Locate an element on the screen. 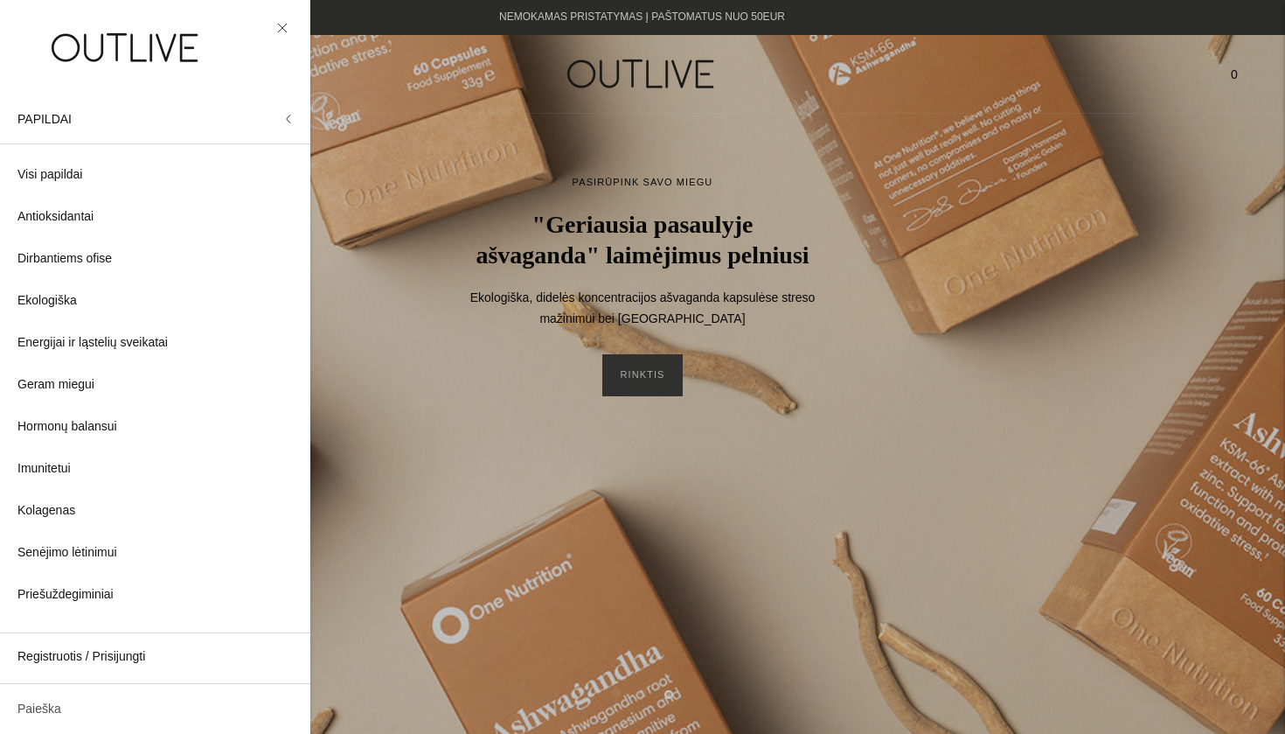 The width and height of the screenshot is (1285, 734). span: Energijai ir ląstelių sveikatai is located at coordinates (93, 343).